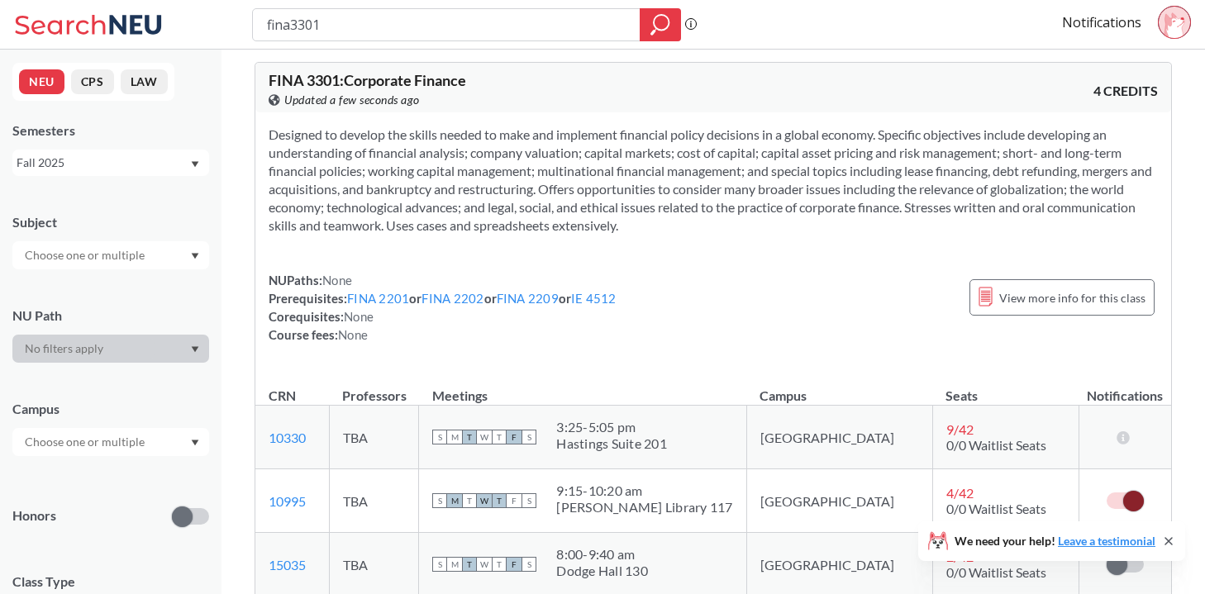  What do you see at coordinates (452, 298) in the screenshot?
I see `a: FINA 2202` at bounding box center [452, 298].